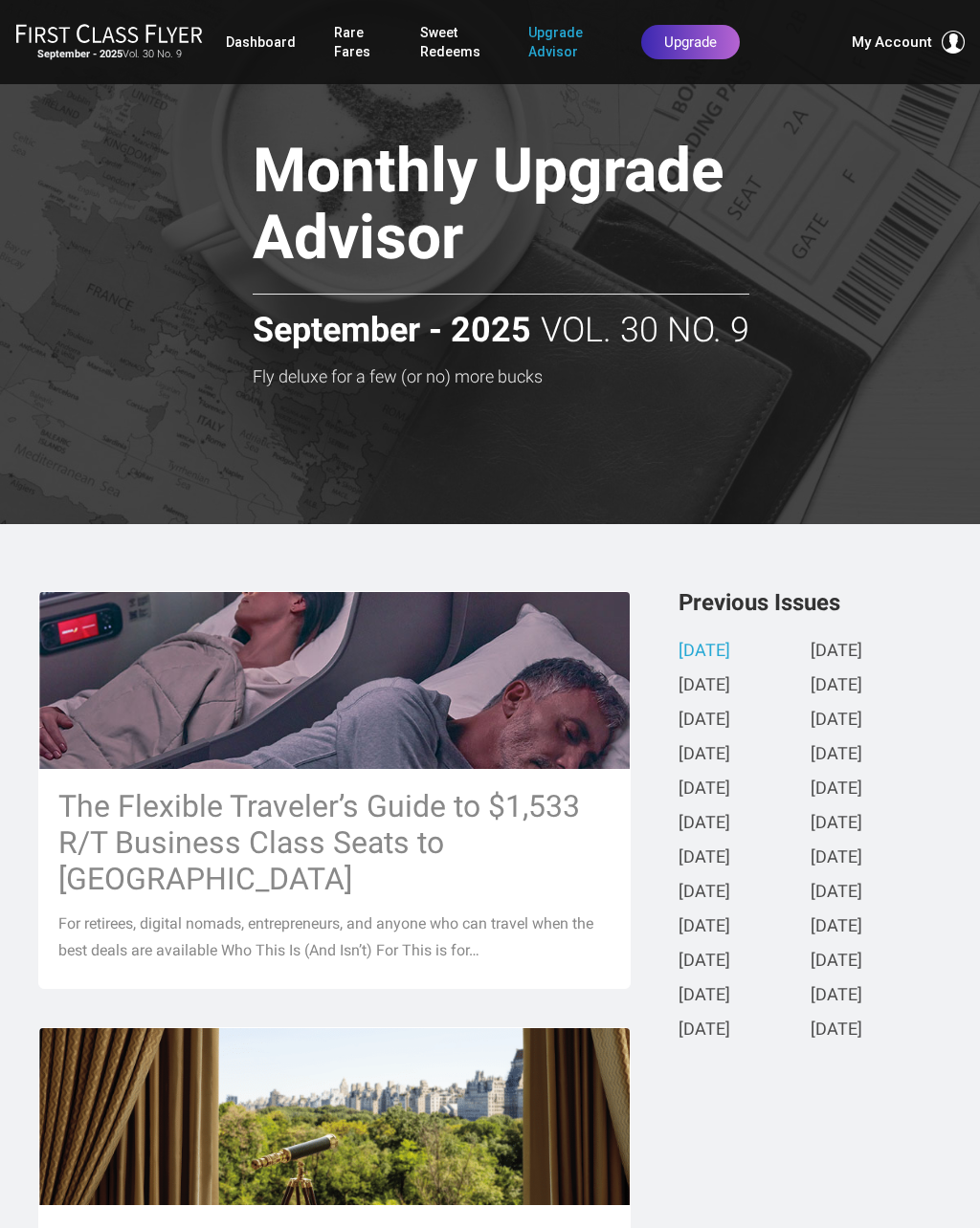 The height and width of the screenshot is (1228, 980). What do you see at coordinates (522, 377) in the screenshot?
I see `h3: Fly deluxe for a few (or no) more bucks` at bounding box center [522, 377].